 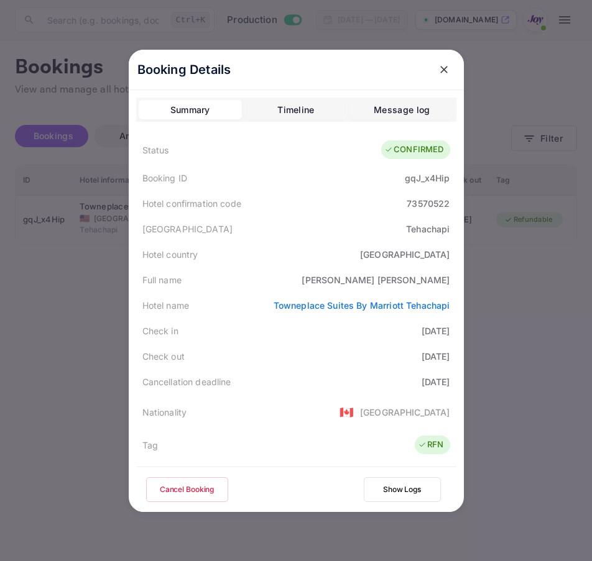 I want to click on div: Hotel confirmation code, so click(x=191, y=203).